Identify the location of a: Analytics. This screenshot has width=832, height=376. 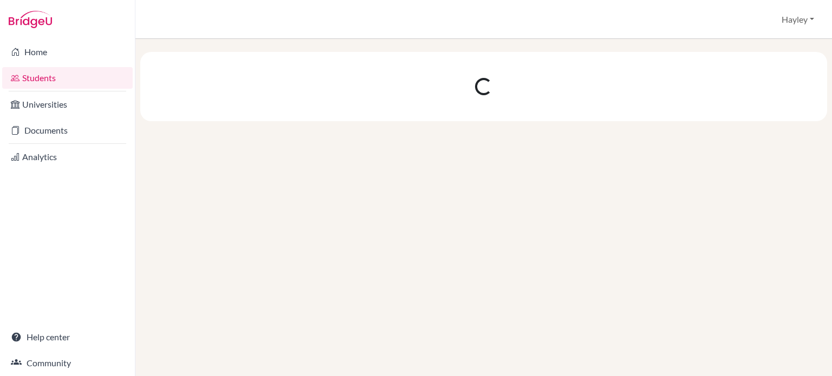
(67, 157).